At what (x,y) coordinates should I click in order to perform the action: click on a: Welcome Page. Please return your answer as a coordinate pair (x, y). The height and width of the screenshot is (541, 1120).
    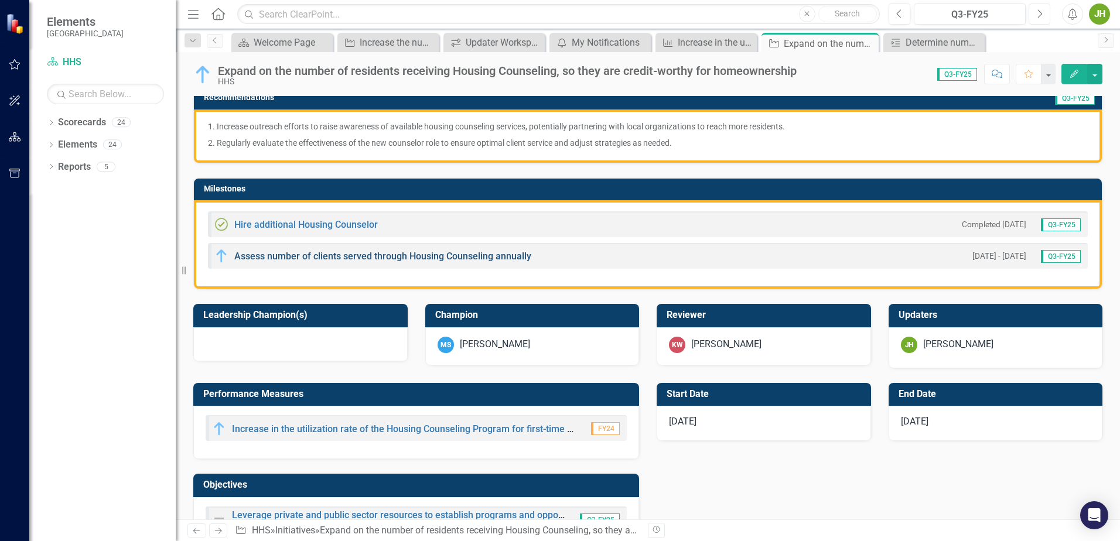
    Looking at the image, I should click on (282, 42).